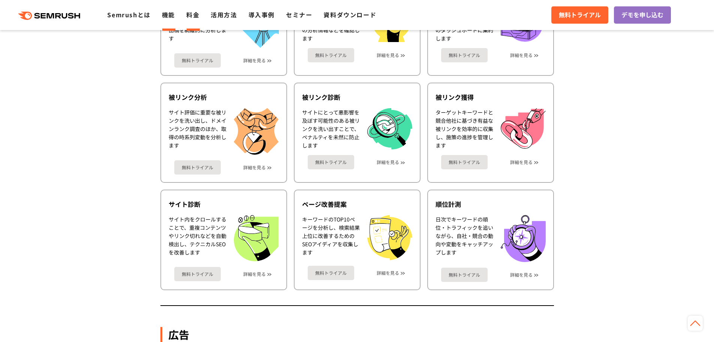  What do you see at coordinates (256, 131) in the screenshot?
I see `img: 被リンク分析` at bounding box center [256, 131].